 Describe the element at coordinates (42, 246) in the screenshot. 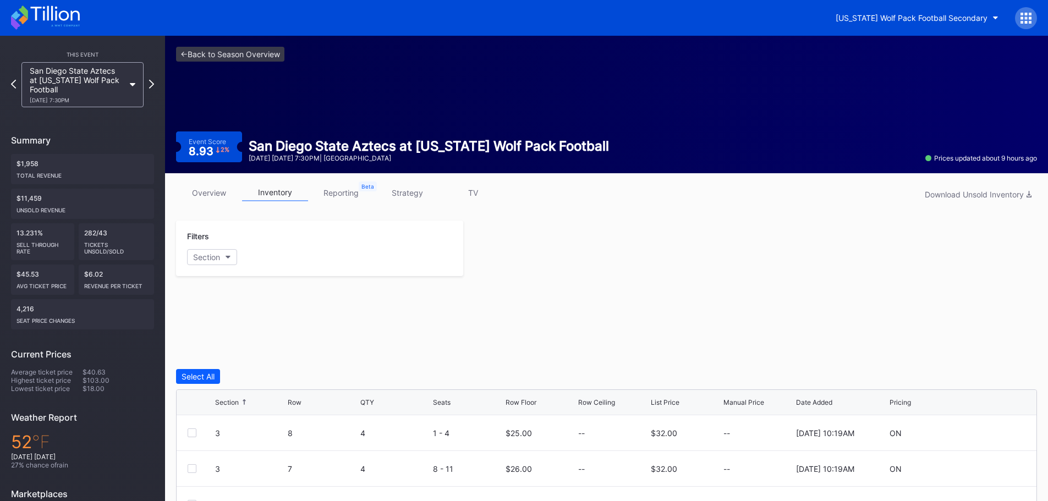

I see `div: Sell Through Rate` at that location.